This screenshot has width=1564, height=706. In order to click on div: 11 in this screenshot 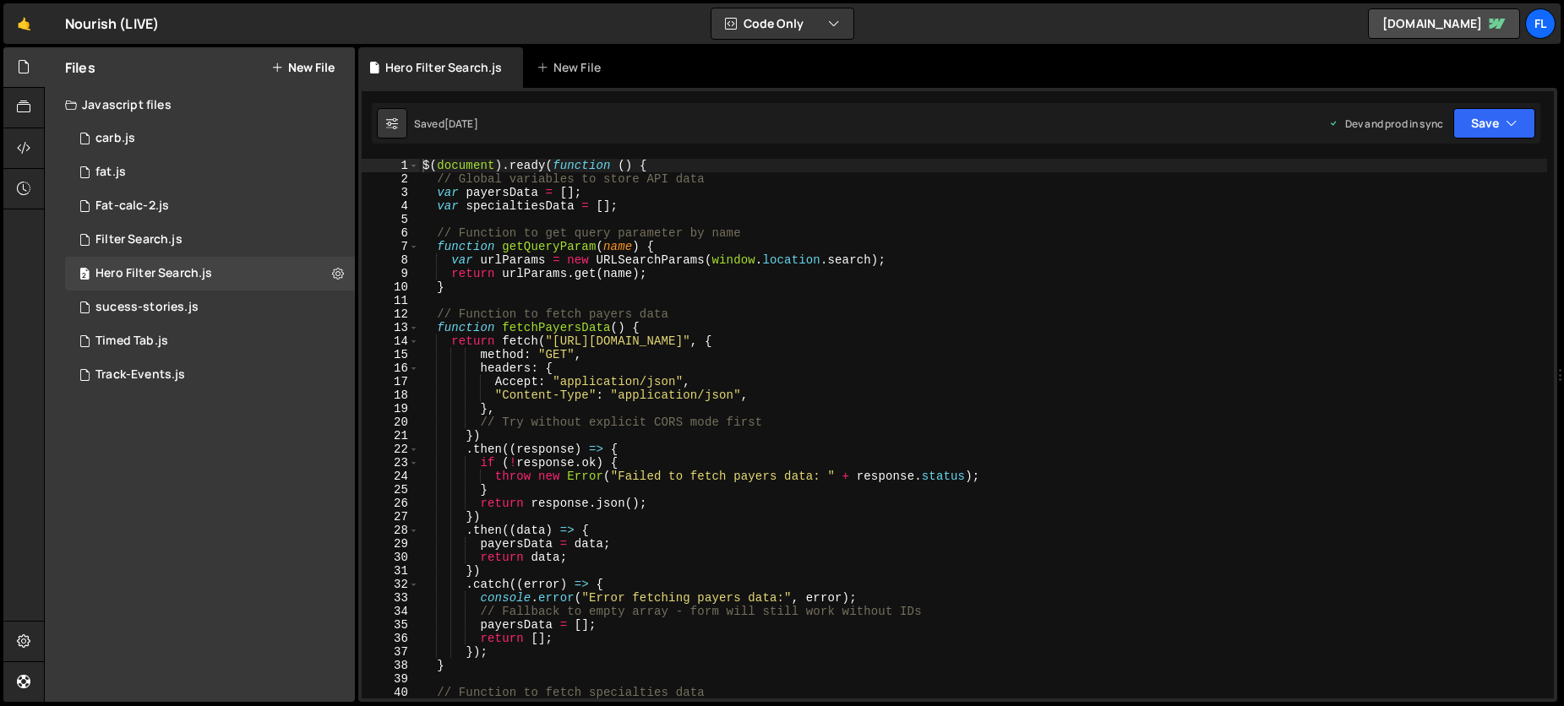, I will do `click(390, 301)`.